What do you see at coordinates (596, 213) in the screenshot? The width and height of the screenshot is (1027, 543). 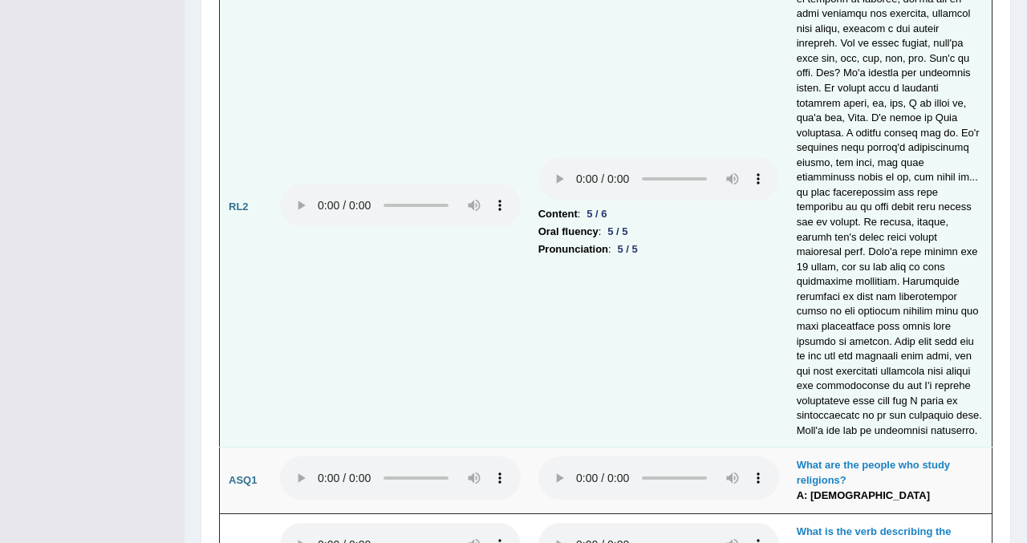 I see `div: 5 / 6` at bounding box center [596, 213].